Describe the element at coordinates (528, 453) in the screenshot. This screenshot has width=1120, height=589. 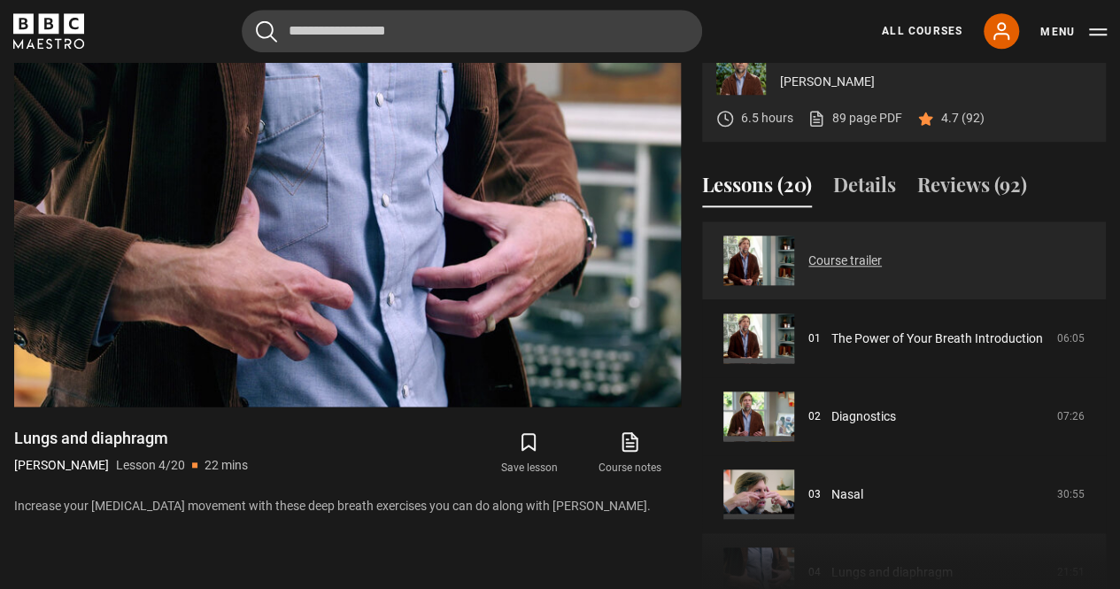
I see `button: Save lesson` at that location.